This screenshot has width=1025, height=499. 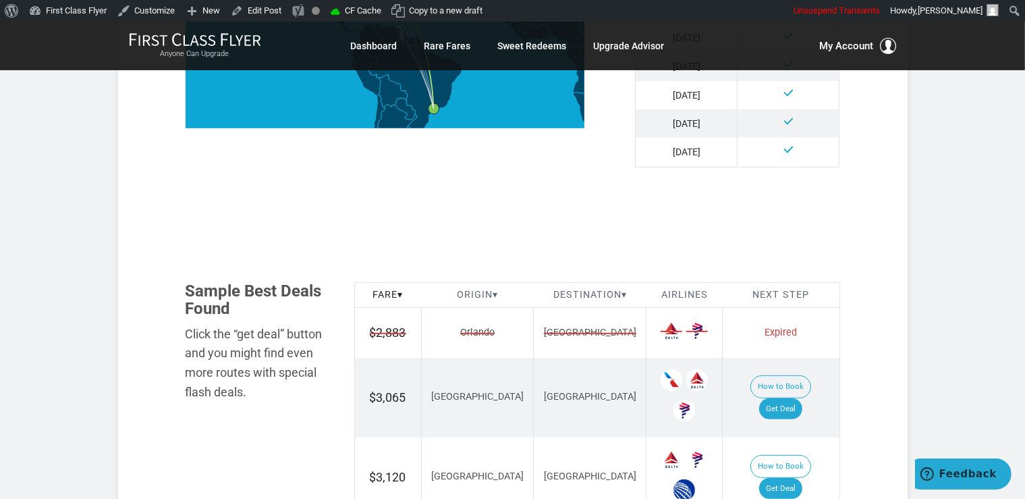 What do you see at coordinates (684, 295) in the screenshot?
I see `th: Airlines` at bounding box center [684, 295].